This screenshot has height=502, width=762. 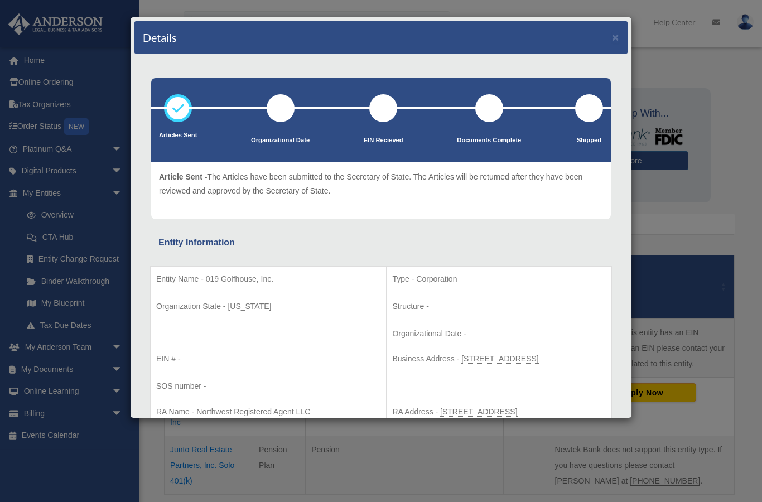 I want to click on p: Type - Corporation, so click(x=499, y=279).